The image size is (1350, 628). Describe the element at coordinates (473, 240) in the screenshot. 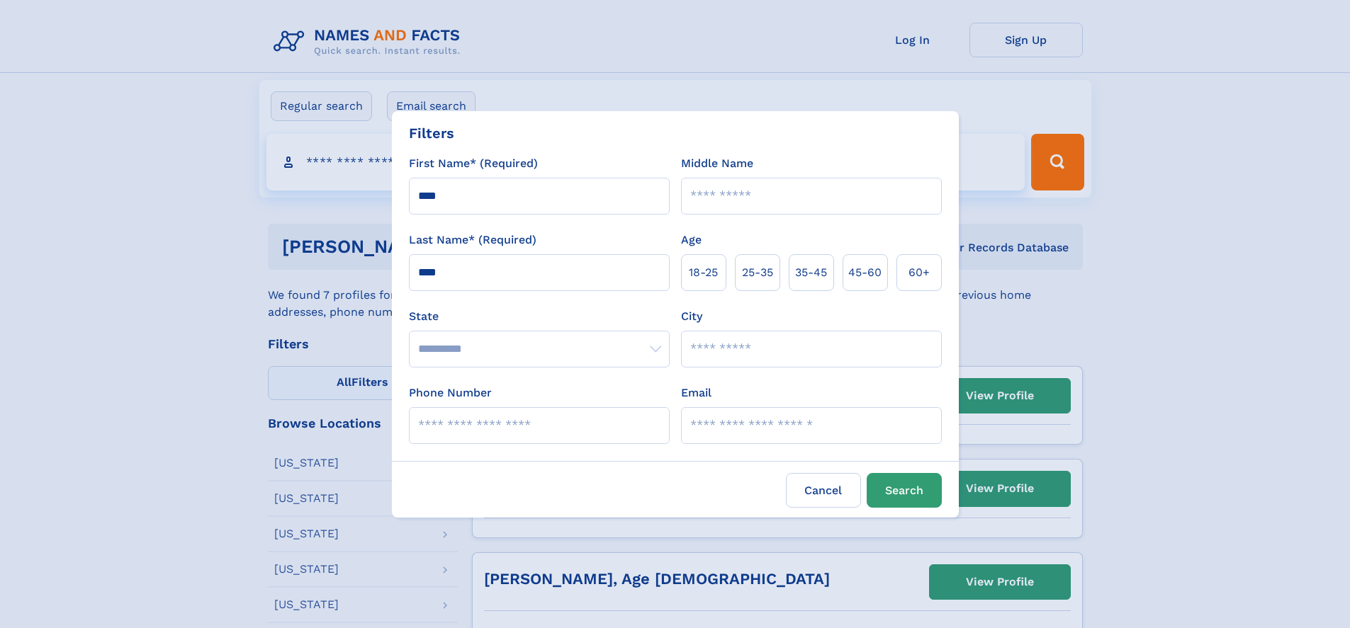

I see `label: Last Name* (Required)` at that location.